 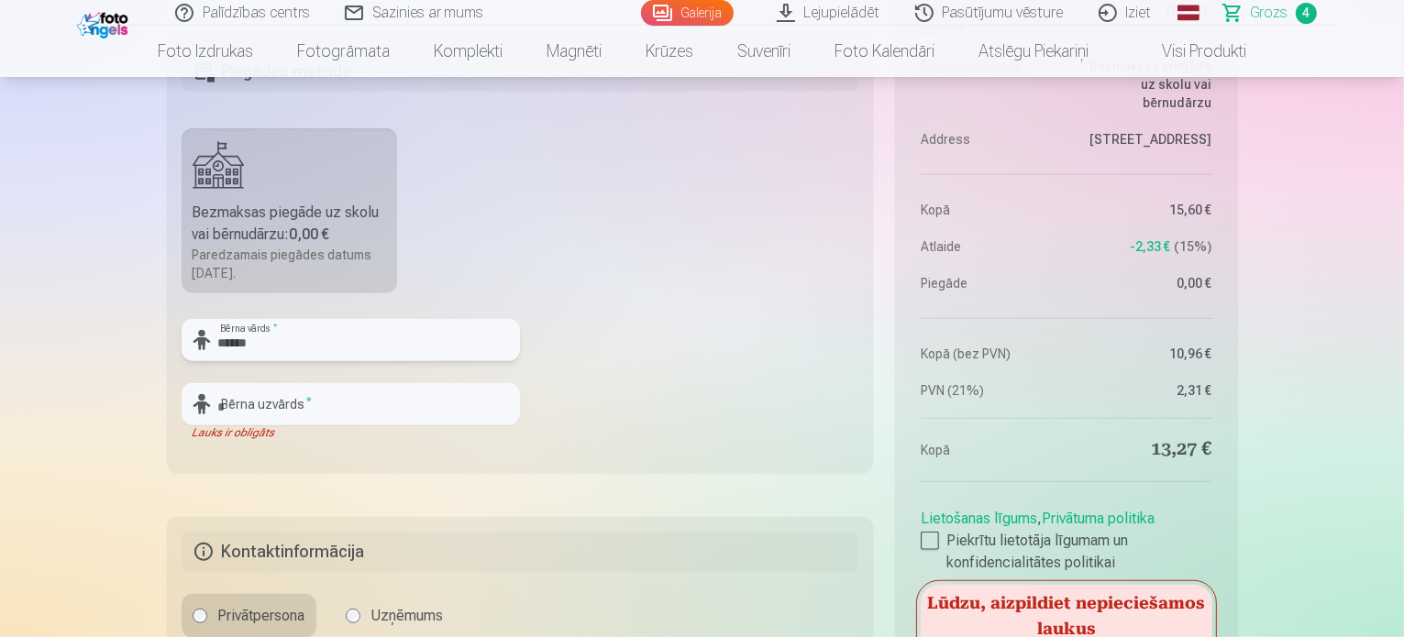 What do you see at coordinates (310, 234) in the screenshot?
I see `b: 0,00 €` at bounding box center [310, 234].